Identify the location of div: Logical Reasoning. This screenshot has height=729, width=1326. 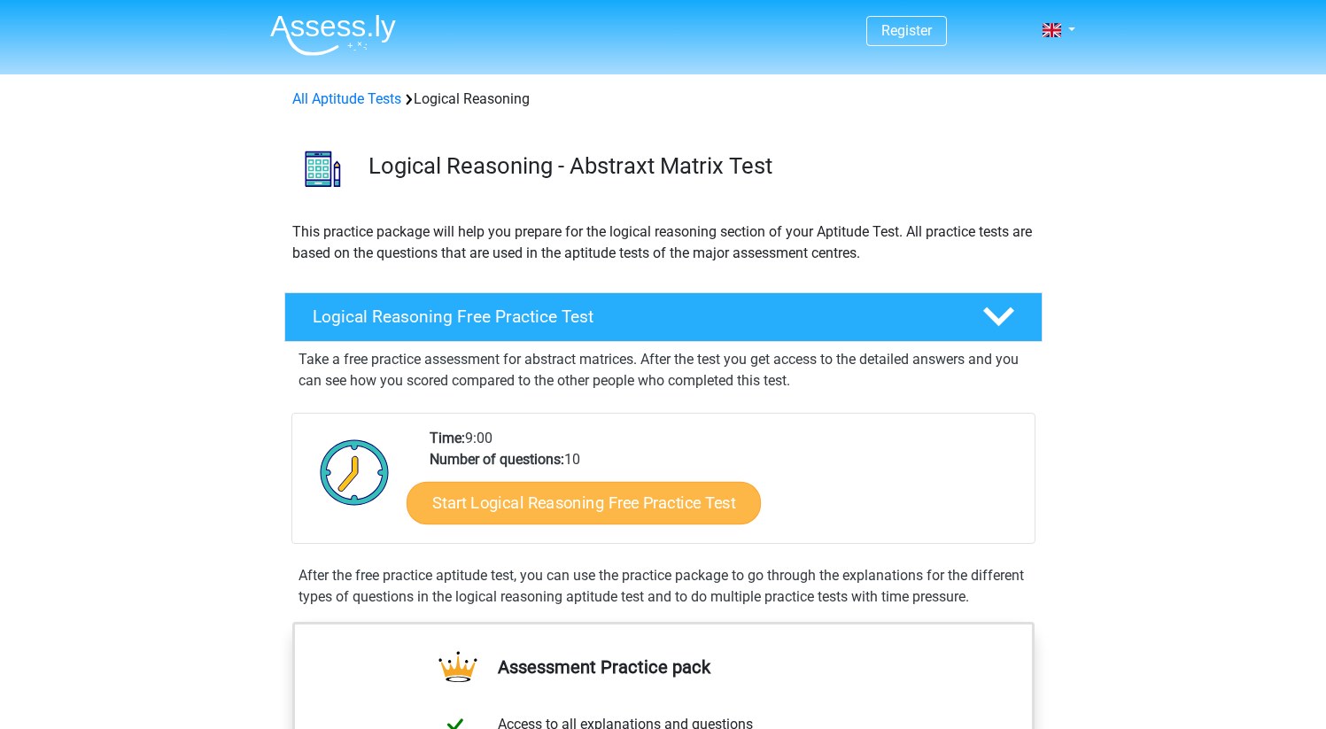
(664, 99).